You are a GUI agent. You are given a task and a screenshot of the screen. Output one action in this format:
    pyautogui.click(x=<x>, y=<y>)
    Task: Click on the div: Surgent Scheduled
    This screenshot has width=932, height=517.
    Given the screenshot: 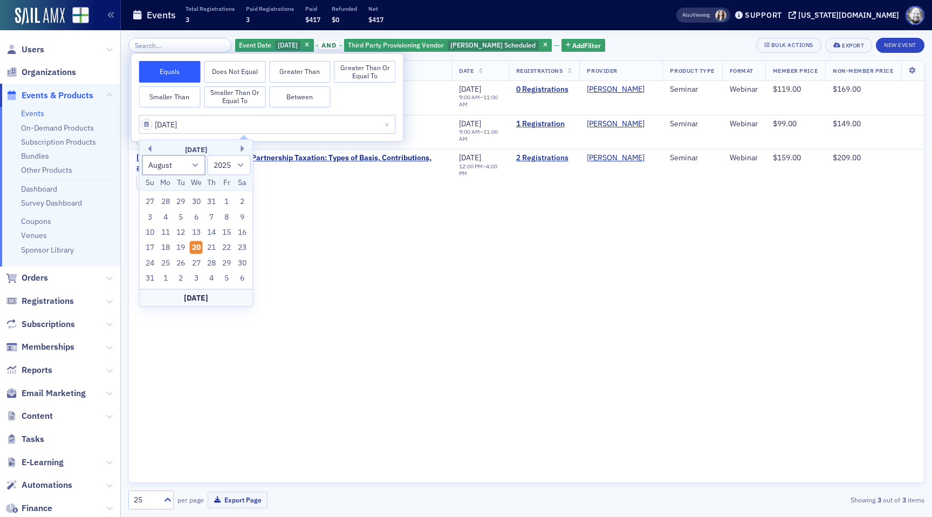 What is the action you would take?
    pyautogui.click(x=448, y=45)
    